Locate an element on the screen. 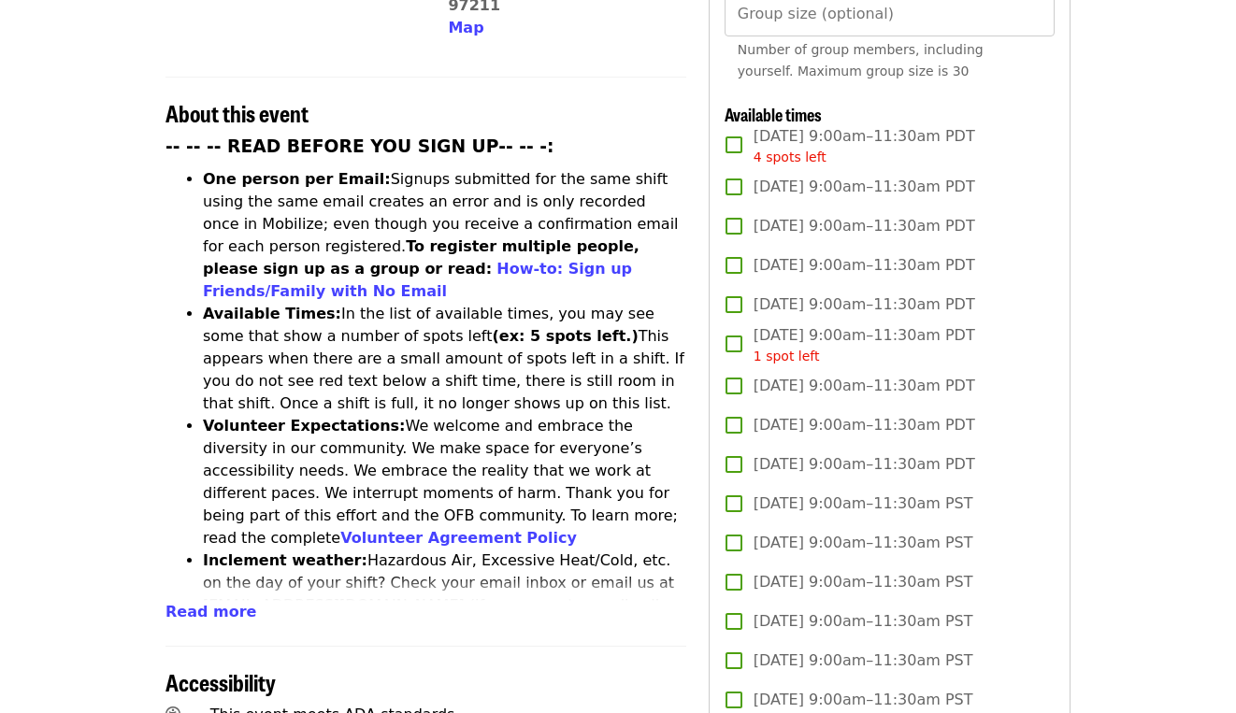  li: We welcome and embrace the diversity in our community. We make space for everyone’s accessibility... is located at coordinates (444, 482).